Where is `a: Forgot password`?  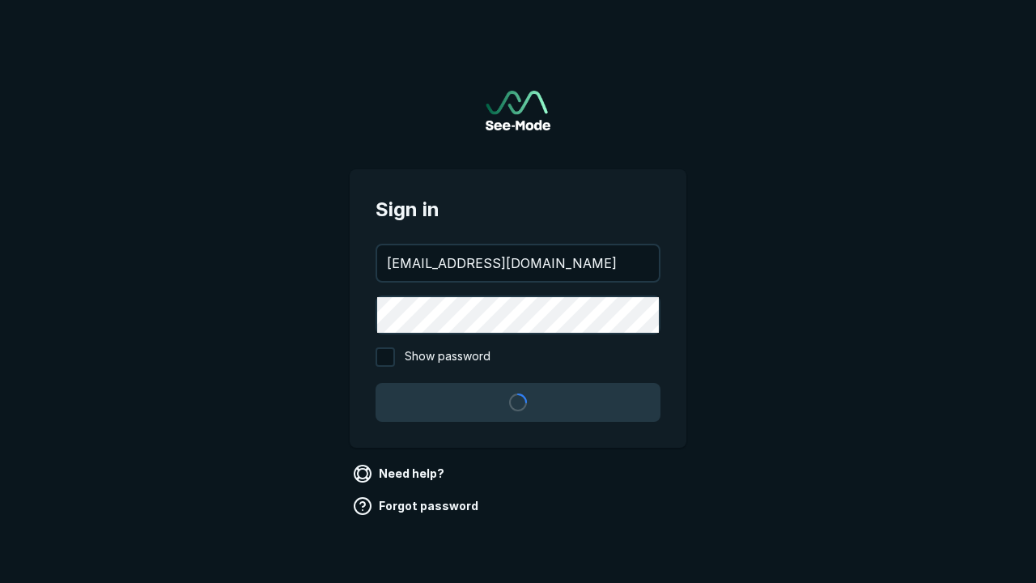
a: Forgot password is located at coordinates (417, 506).